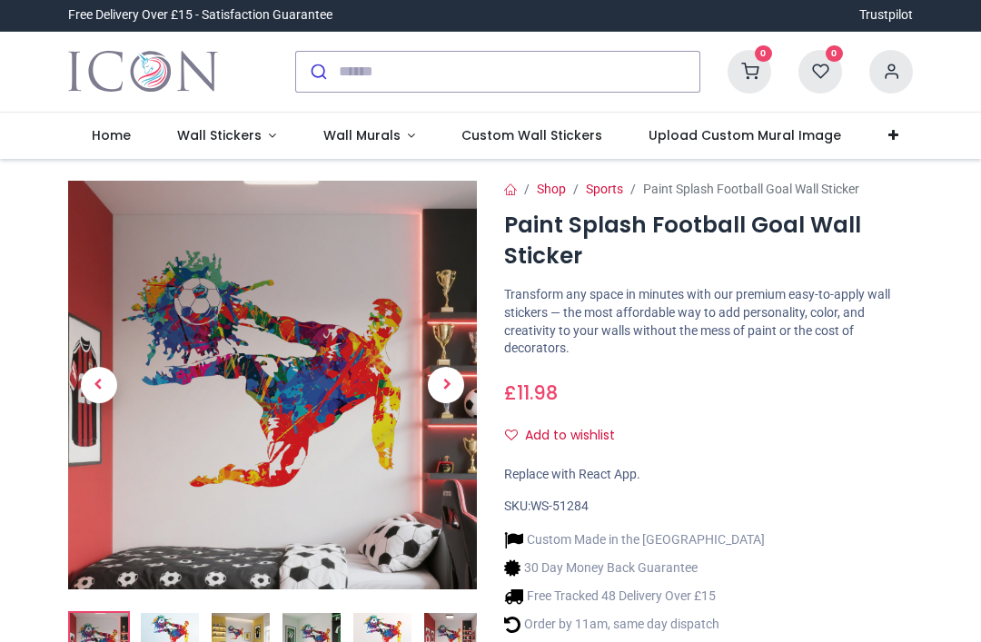 The height and width of the screenshot is (642, 981). Describe the element at coordinates (143, 72) in the screenshot. I see `a: Logo of Icon Wall Stickers` at that location.